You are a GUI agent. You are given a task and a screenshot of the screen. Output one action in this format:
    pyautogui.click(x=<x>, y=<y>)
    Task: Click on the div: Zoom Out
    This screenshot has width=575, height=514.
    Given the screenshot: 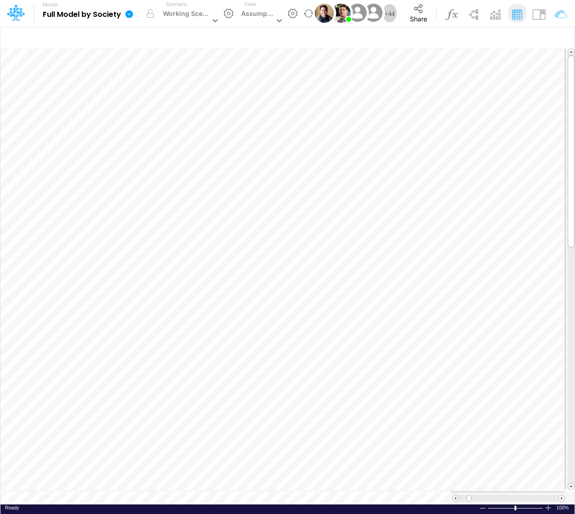 What is the action you would take?
    pyautogui.click(x=483, y=508)
    